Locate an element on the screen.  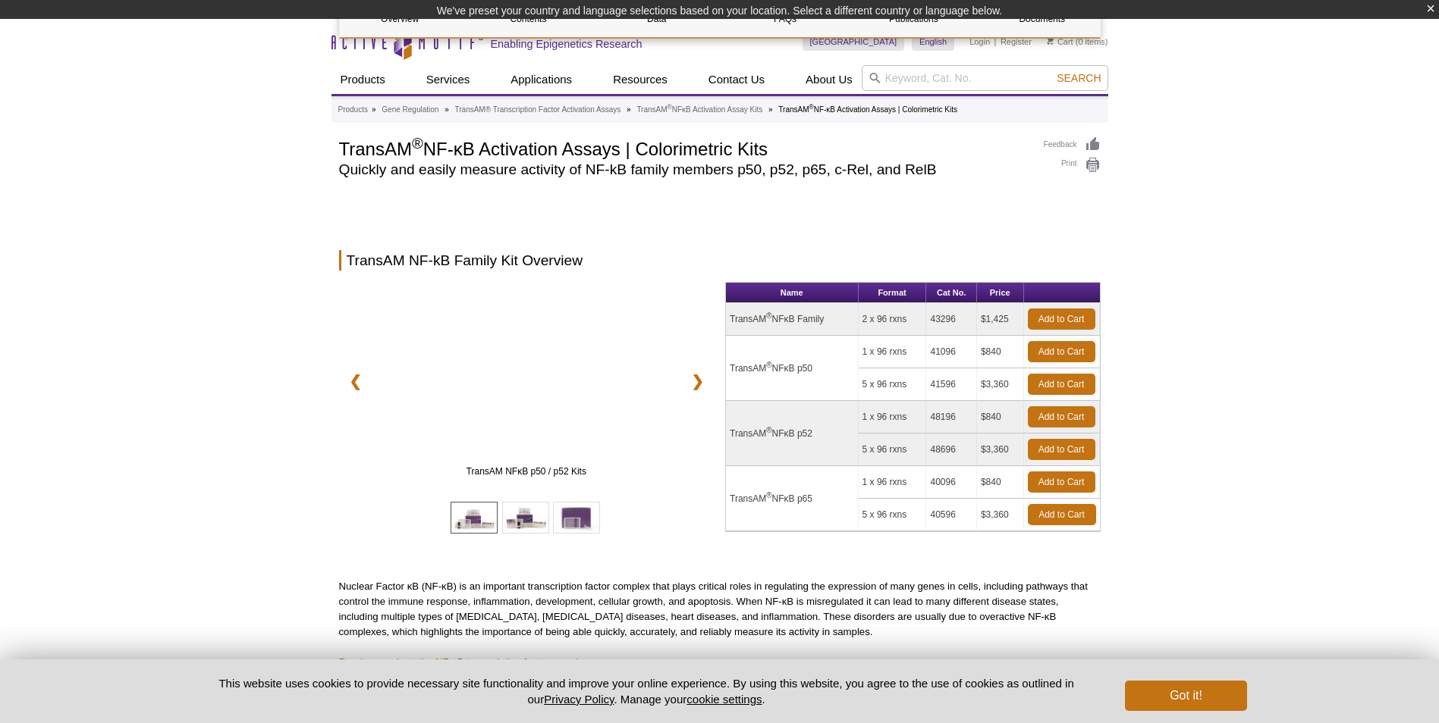
td: TransAM NFκB Family is located at coordinates (792, 319).